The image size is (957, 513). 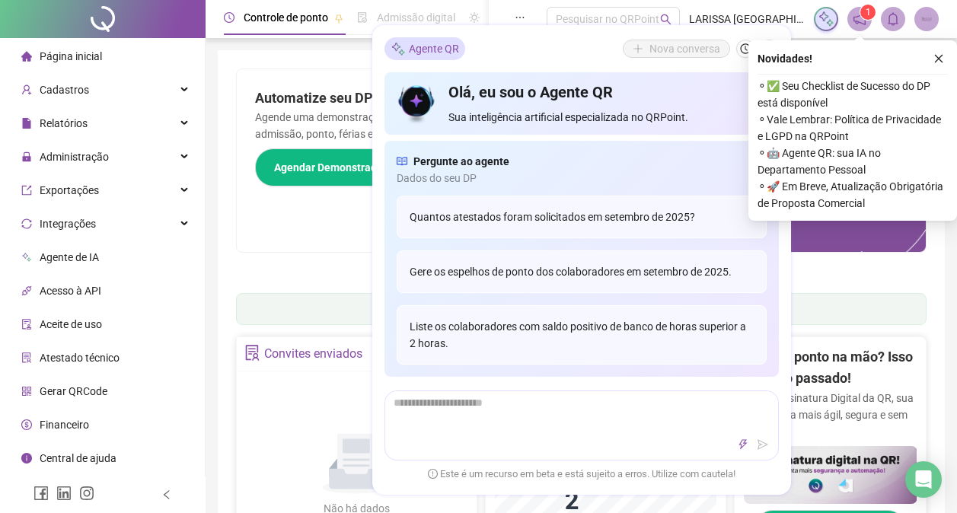 I want to click on span: history, so click(x=745, y=49).